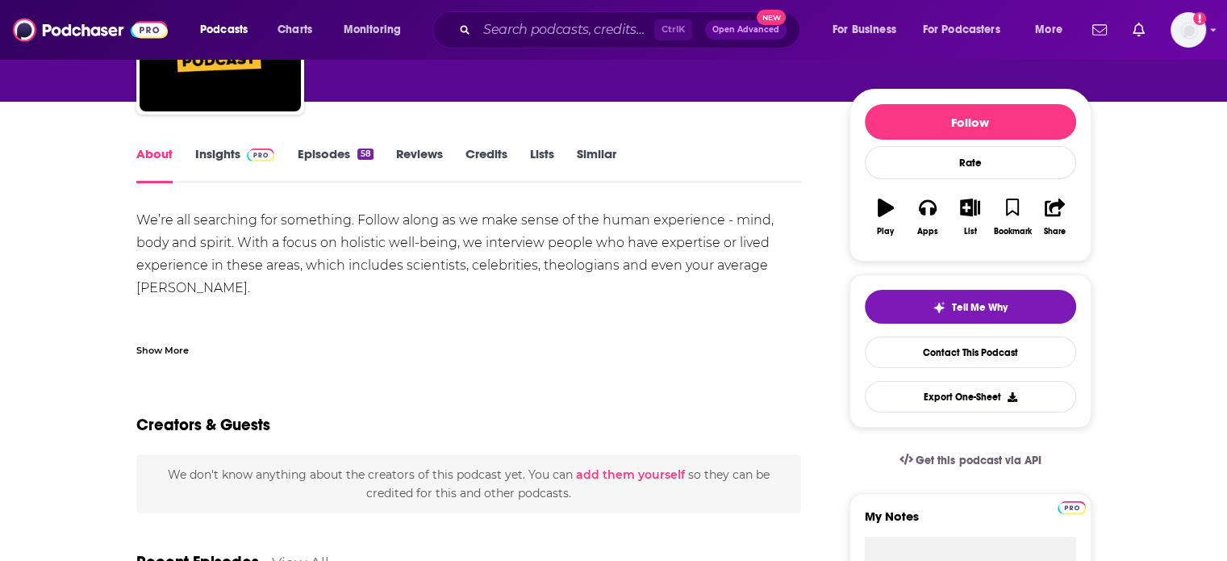 The height and width of the screenshot is (561, 1227). Describe the element at coordinates (673, 30) in the screenshot. I see `span: Ctrl K` at that location.